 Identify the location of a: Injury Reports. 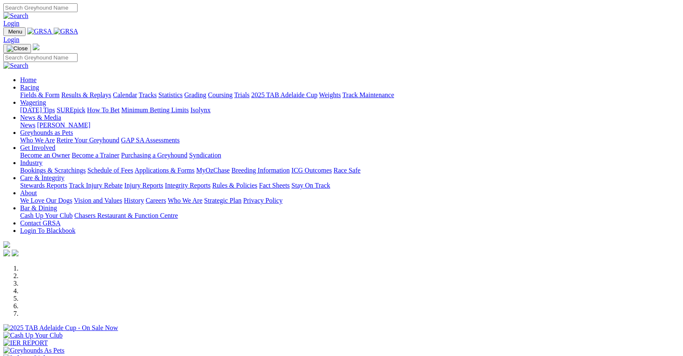
(143, 185).